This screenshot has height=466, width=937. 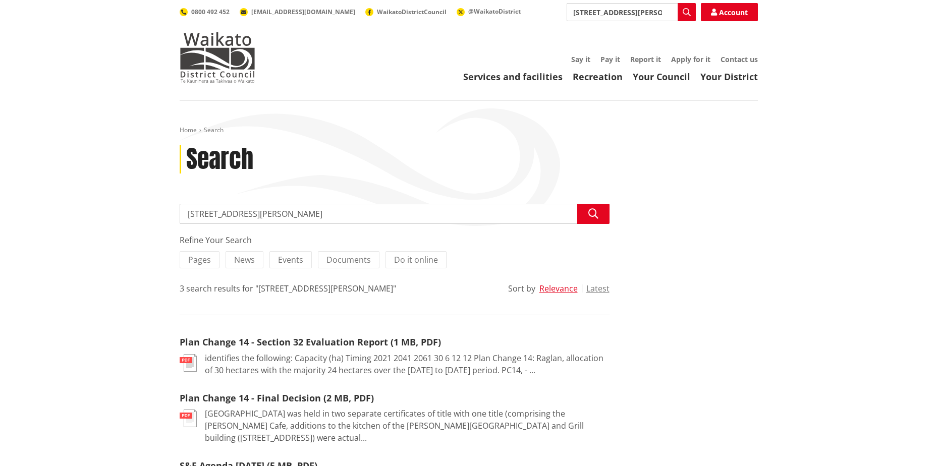 I want to click on span: News, so click(x=244, y=260).